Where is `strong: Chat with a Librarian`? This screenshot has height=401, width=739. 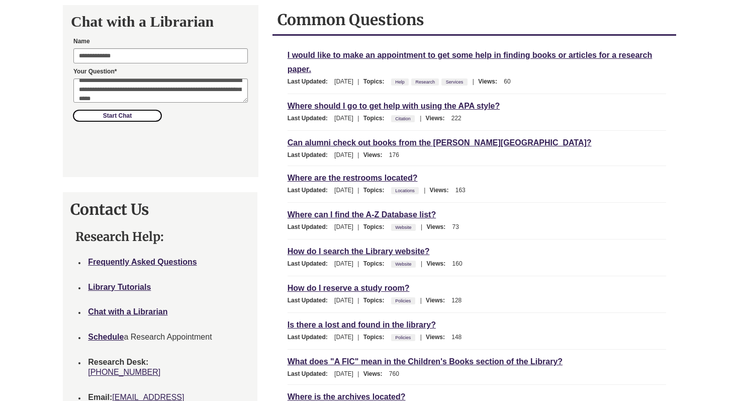
strong: Chat with a Librarian is located at coordinates (128, 311).